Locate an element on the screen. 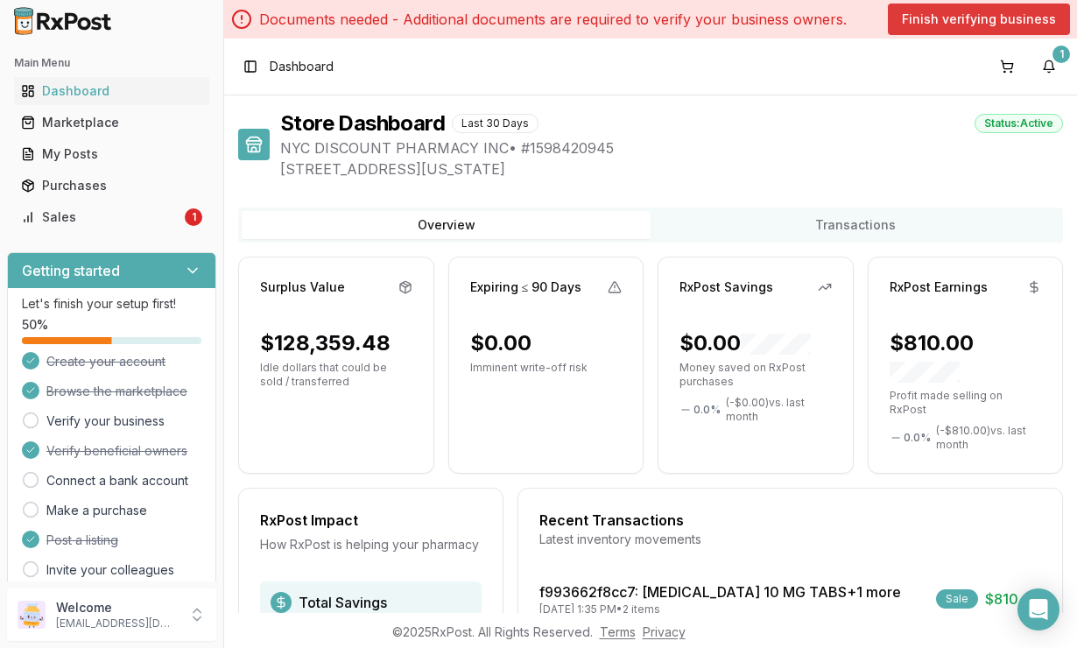  button: Overview is located at coordinates (446, 225).